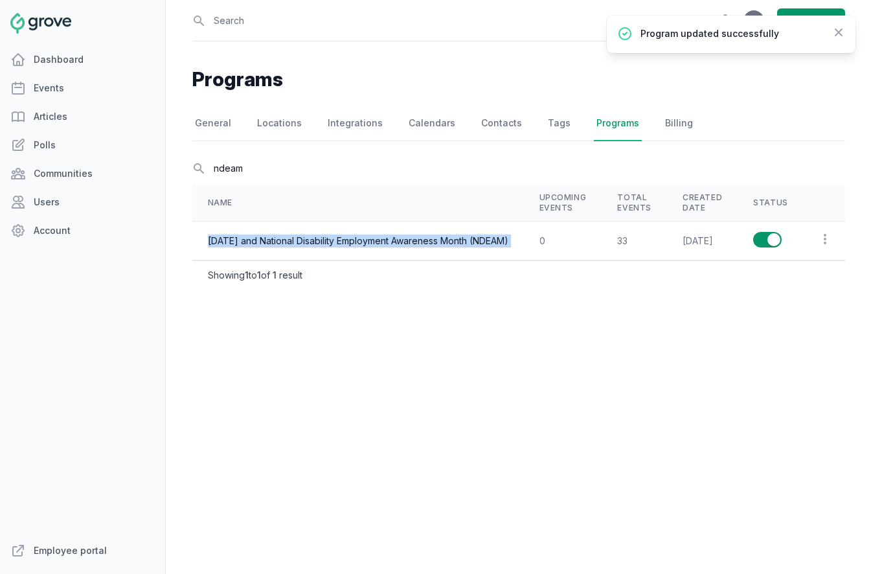  What do you see at coordinates (754, 21) in the screenshot?
I see `button: SL` at bounding box center [754, 21].